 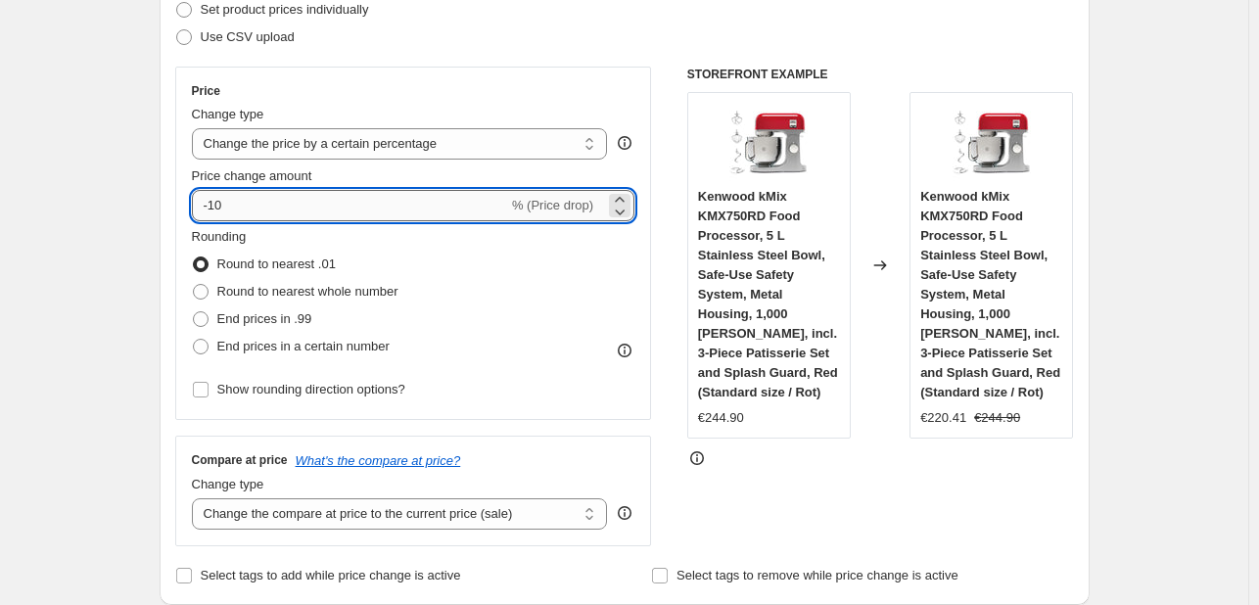 I want to click on span: % (Price drop), so click(x=552, y=205).